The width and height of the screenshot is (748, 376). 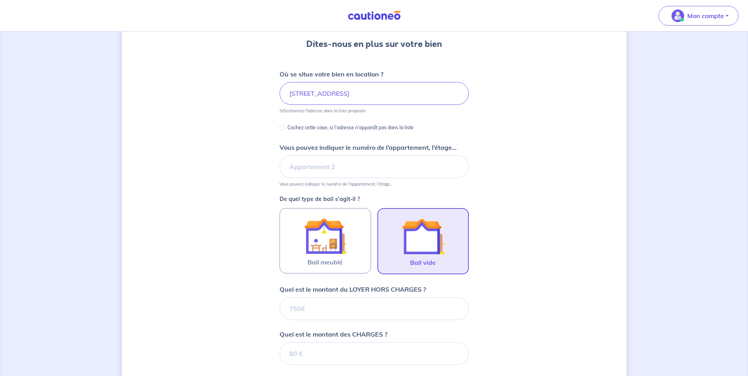 What do you see at coordinates (325, 236) in the screenshot?
I see `img: illu_furnished_lease.svg` at bounding box center [325, 236].